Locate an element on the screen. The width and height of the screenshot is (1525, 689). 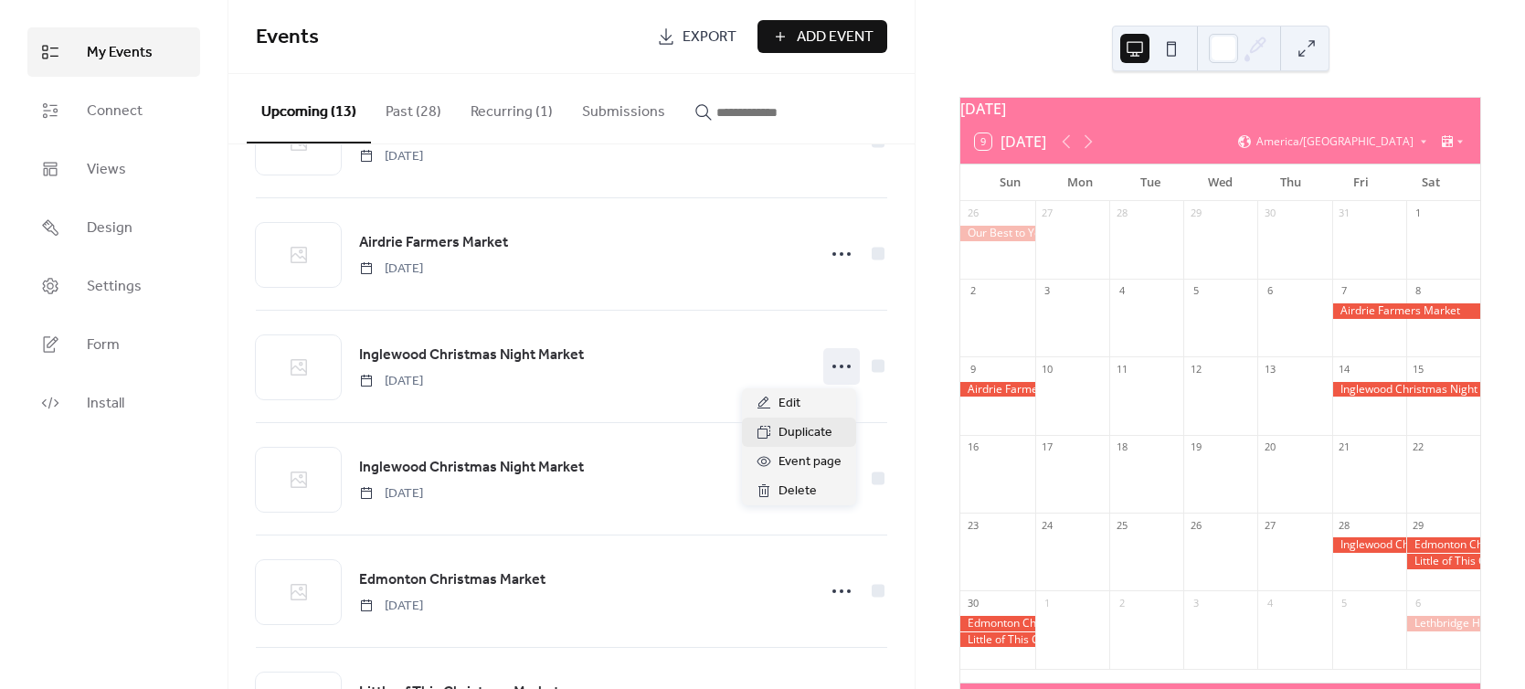
div: Wed is located at coordinates (1220, 183).